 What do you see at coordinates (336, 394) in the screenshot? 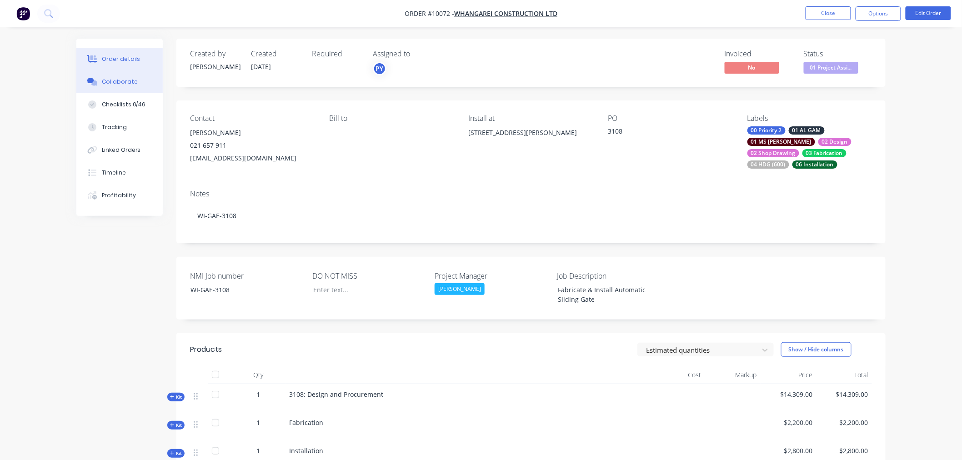
I see `span: 3108: Design and Procurement` at bounding box center [336, 394].